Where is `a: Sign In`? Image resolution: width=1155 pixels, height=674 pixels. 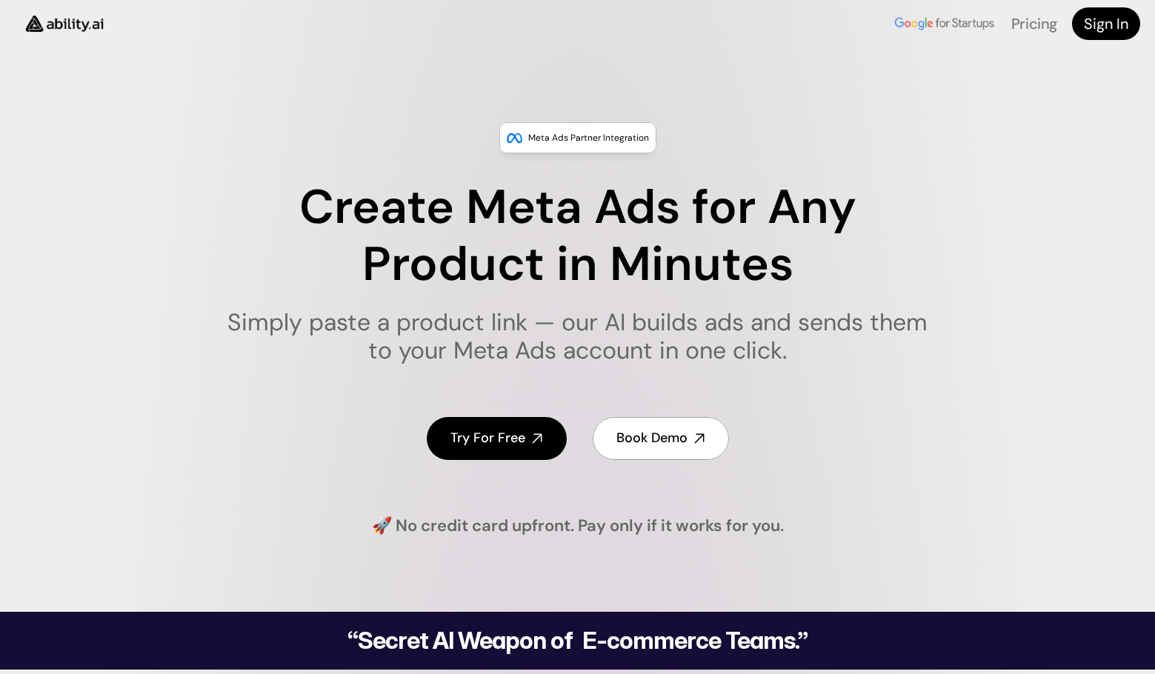 a: Sign In is located at coordinates (1106, 24).